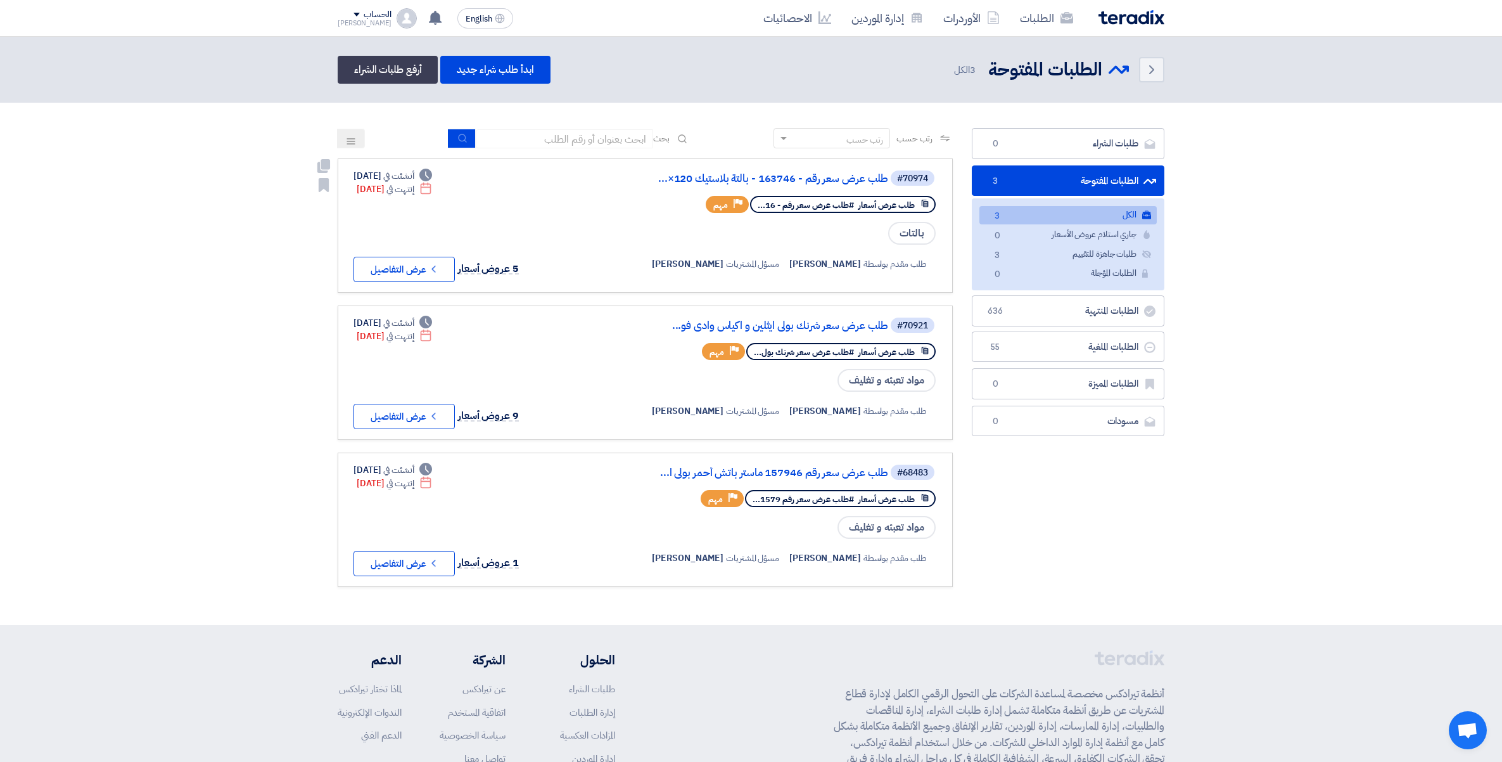 Image resolution: width=1502 pixels, height=762 pixels. I want to click on li: الدعم, so click(369, 660).